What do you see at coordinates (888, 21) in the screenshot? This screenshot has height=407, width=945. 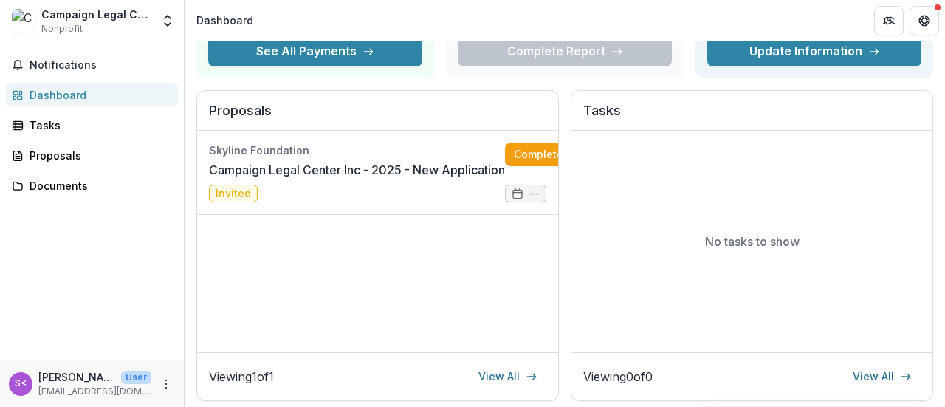 I see `button: Partners` at bounding box center [888, 21].